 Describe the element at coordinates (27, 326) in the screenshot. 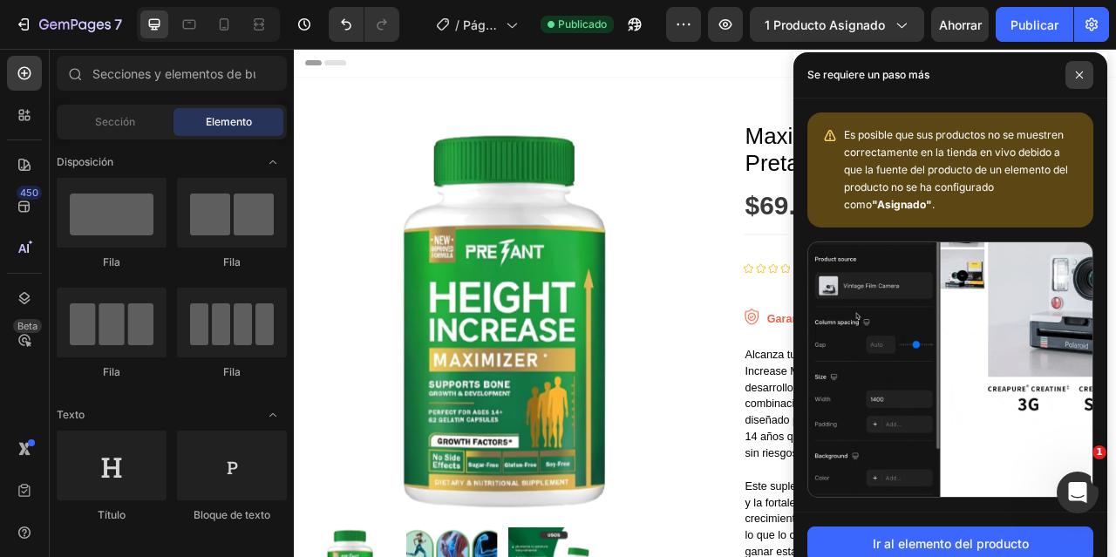

I see `font: Beta` at that location.